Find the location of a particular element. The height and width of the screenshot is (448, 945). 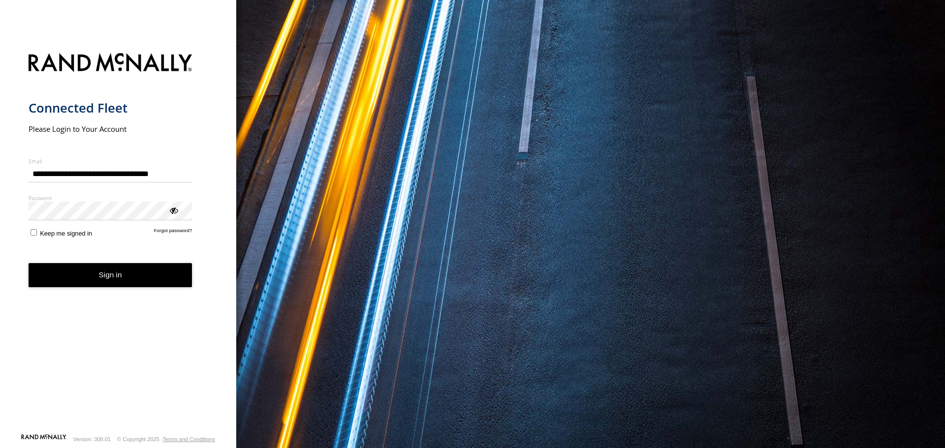

button: Sign in is located at coordinates (110, 275).